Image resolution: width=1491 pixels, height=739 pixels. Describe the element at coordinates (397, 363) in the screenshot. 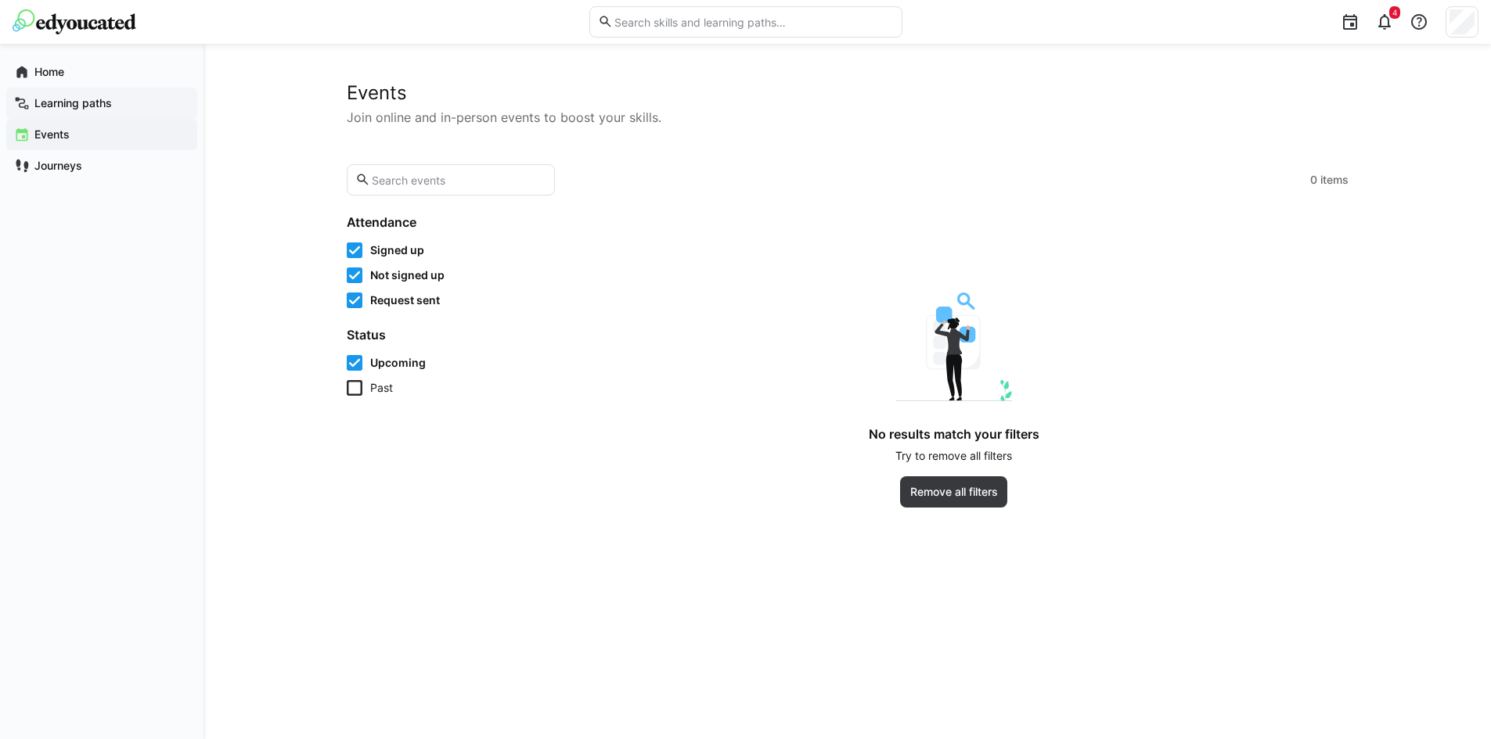

I see `span: Upcoming` at that location.